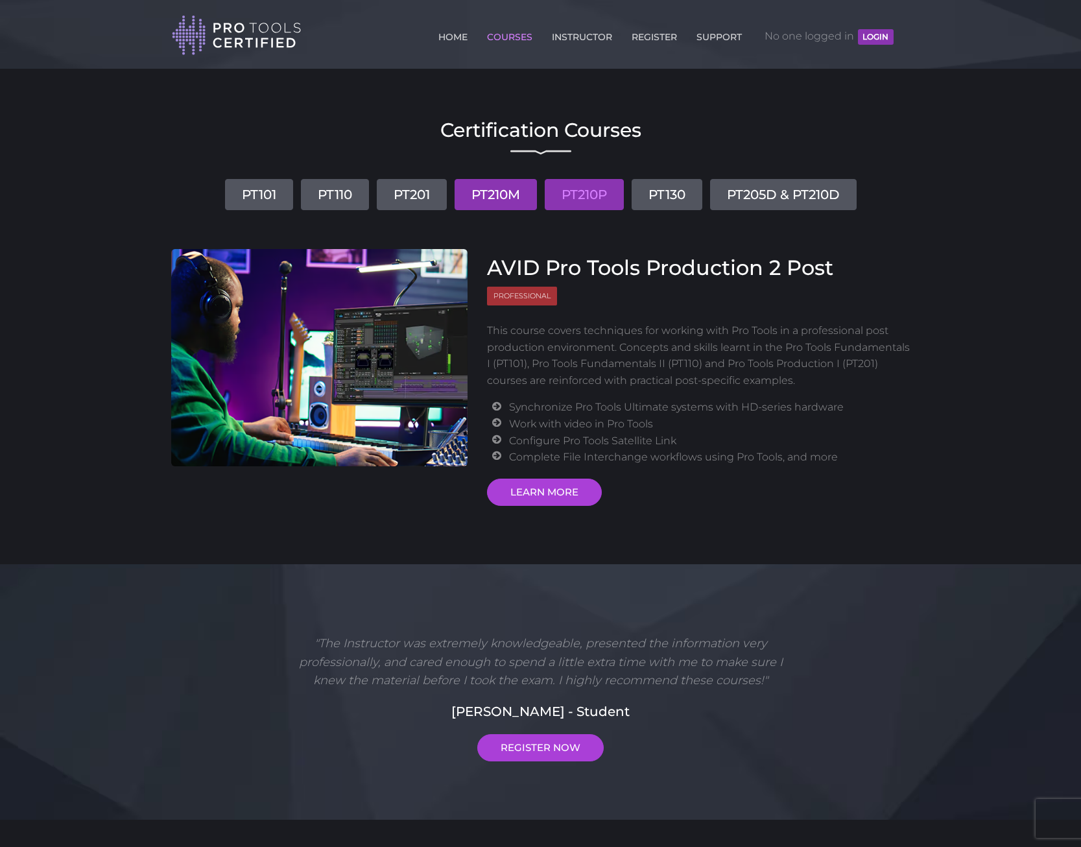  What do you see at coordinates (522, 296) in the screenshot?
I see `span: Professional` at bounding box center [522, 296].